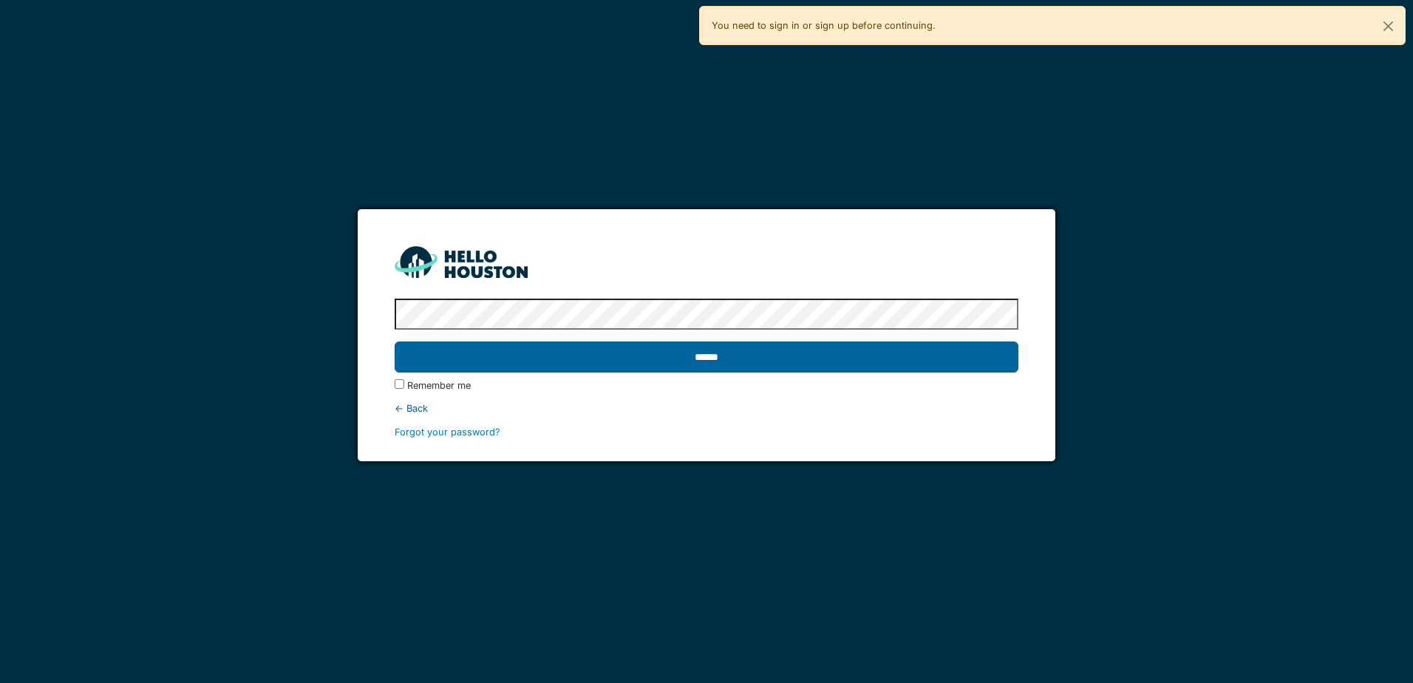 This screenshot has width=1413, height=683. What do you see at coordinates (1052, 25) in the screenshot?
I see `div: You need to sign in or sign up before continuing.` at bounding box center [1052, 25].